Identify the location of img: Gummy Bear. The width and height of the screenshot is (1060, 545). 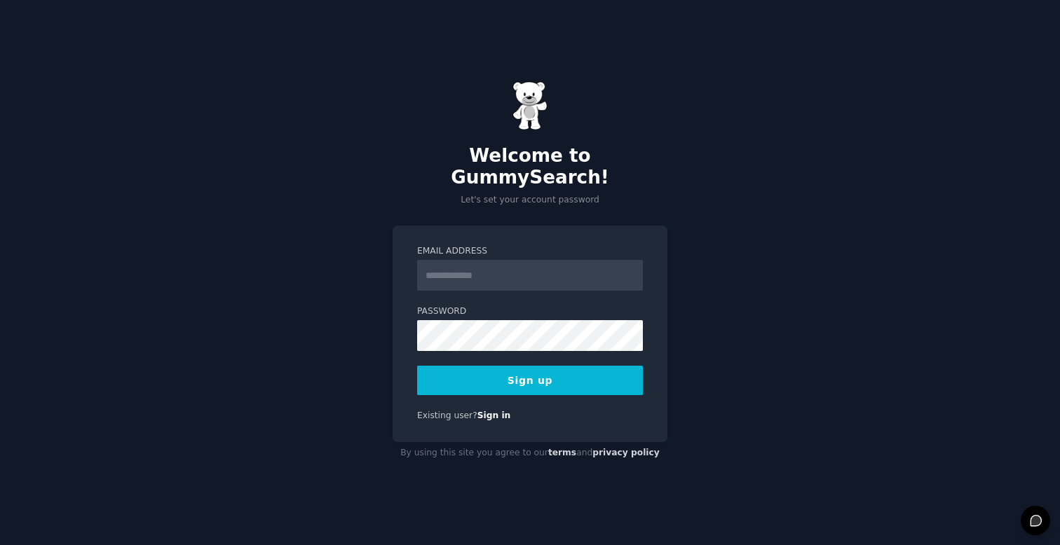
(530, 106).